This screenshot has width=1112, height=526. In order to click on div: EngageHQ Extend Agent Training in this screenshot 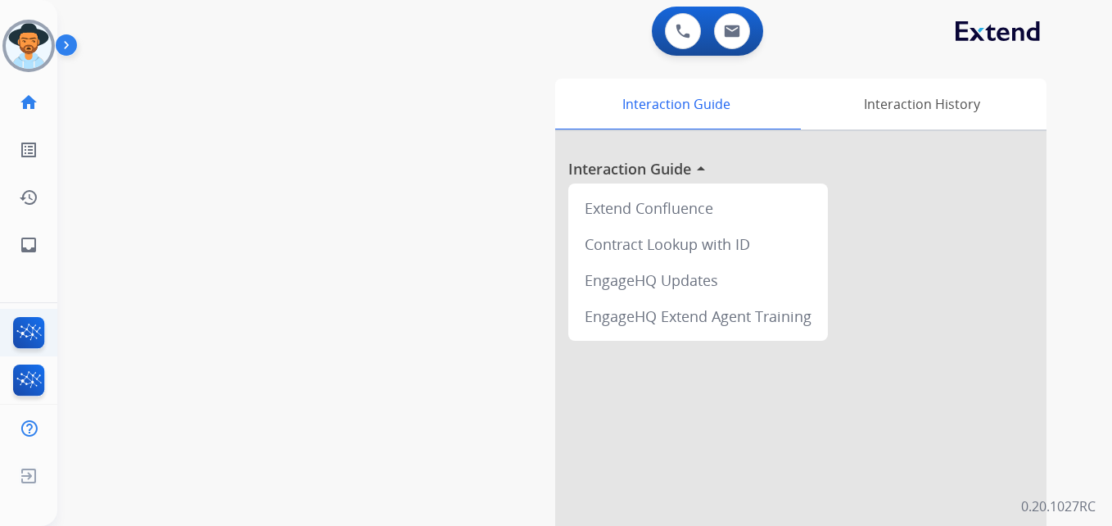, I will do `click(698, 316)`.